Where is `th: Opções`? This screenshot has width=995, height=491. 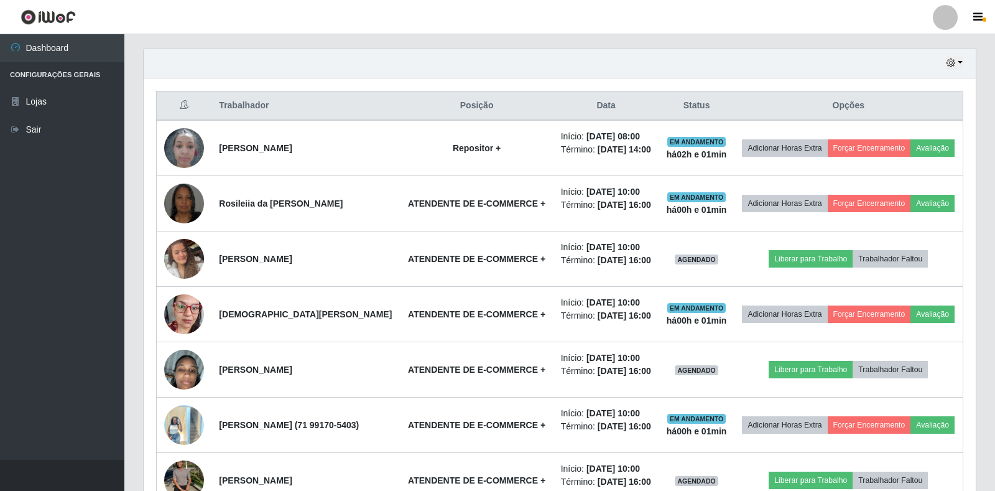
th: Opções is located at coordinates (849, 106).